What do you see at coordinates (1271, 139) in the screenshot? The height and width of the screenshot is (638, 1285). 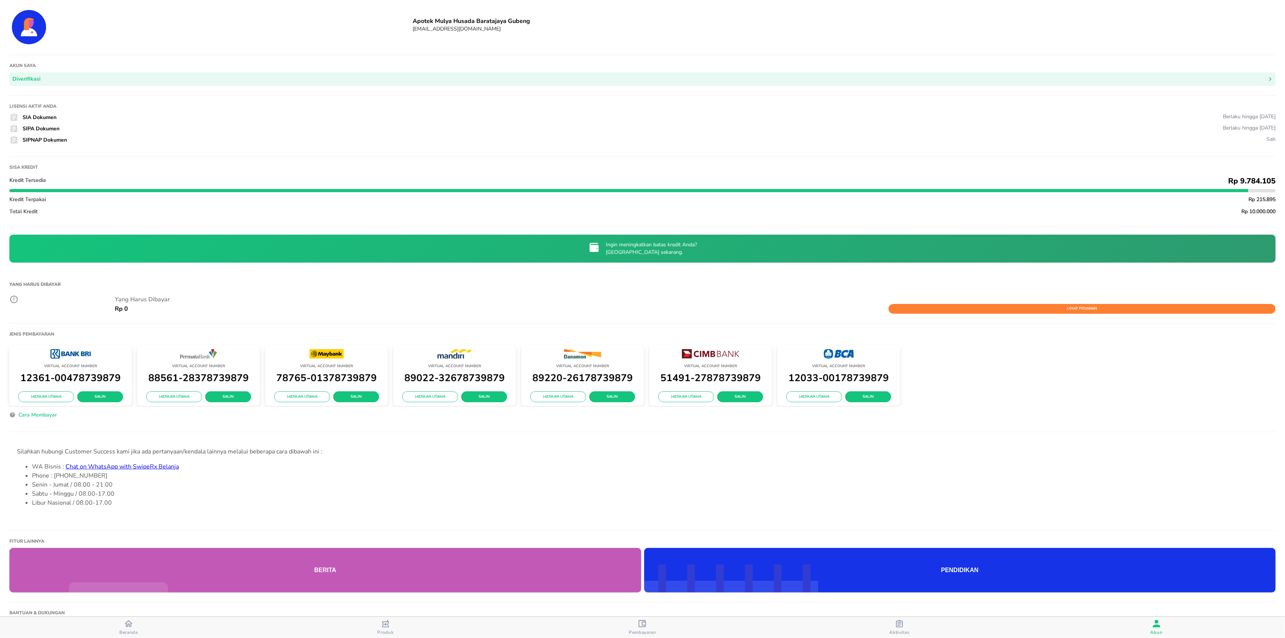 I see `div: Sah` at bounding box center [1271, 139].